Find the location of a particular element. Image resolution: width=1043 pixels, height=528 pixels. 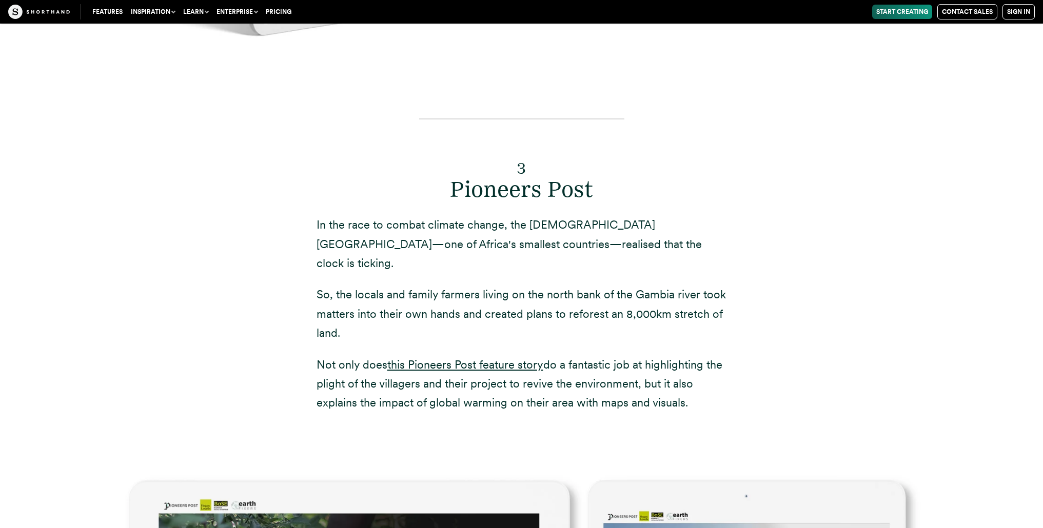

button: Enterprise is located at coordinates (237, 12).